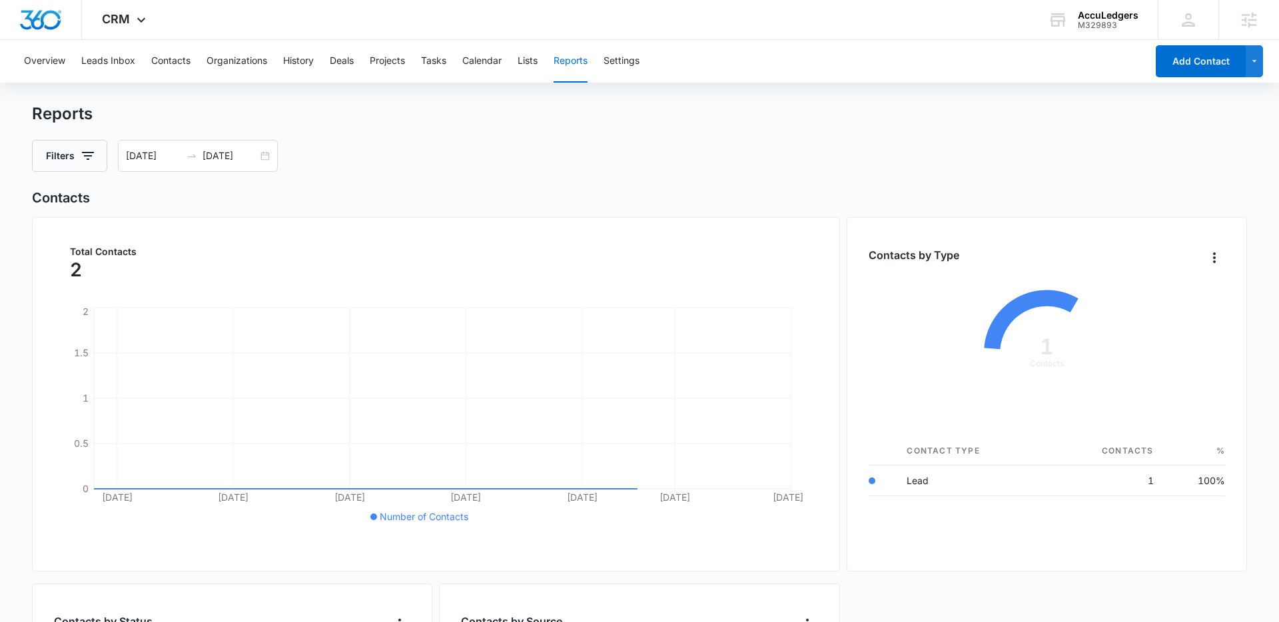 This screenshot has width=1279, height=622. What do you see at coordinates (424, 516) in the screenshot?
I see `span: Number of Contacts` at bounding box center [424, 516].